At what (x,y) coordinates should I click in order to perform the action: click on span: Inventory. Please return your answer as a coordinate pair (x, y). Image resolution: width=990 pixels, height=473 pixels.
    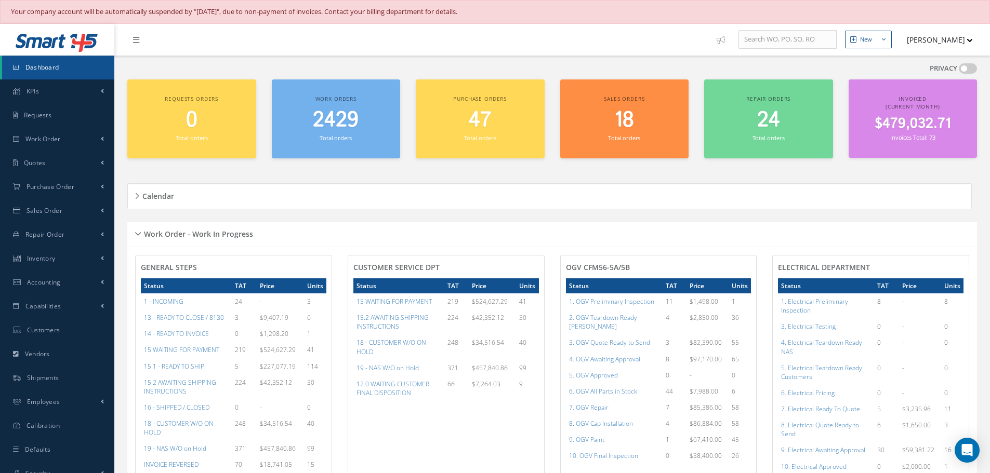
    Looking at the image, I should click on (41, 258).